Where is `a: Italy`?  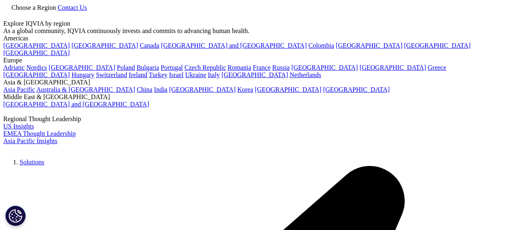 a: Italy is located at coordinates (213, 75).